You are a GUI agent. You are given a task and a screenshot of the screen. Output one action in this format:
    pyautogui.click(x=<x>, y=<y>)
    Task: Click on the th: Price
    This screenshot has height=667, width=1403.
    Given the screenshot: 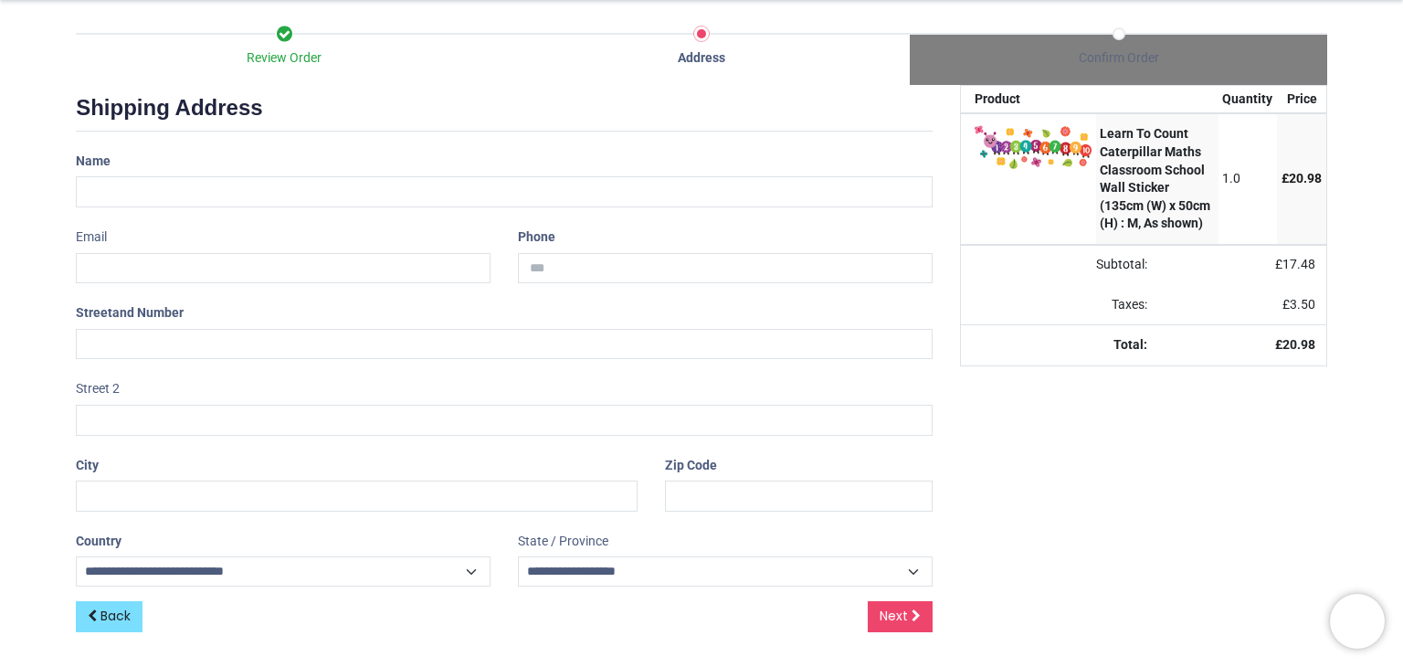 What is the action you would take?
    pyautogui.click(x=1301, y=100)
    